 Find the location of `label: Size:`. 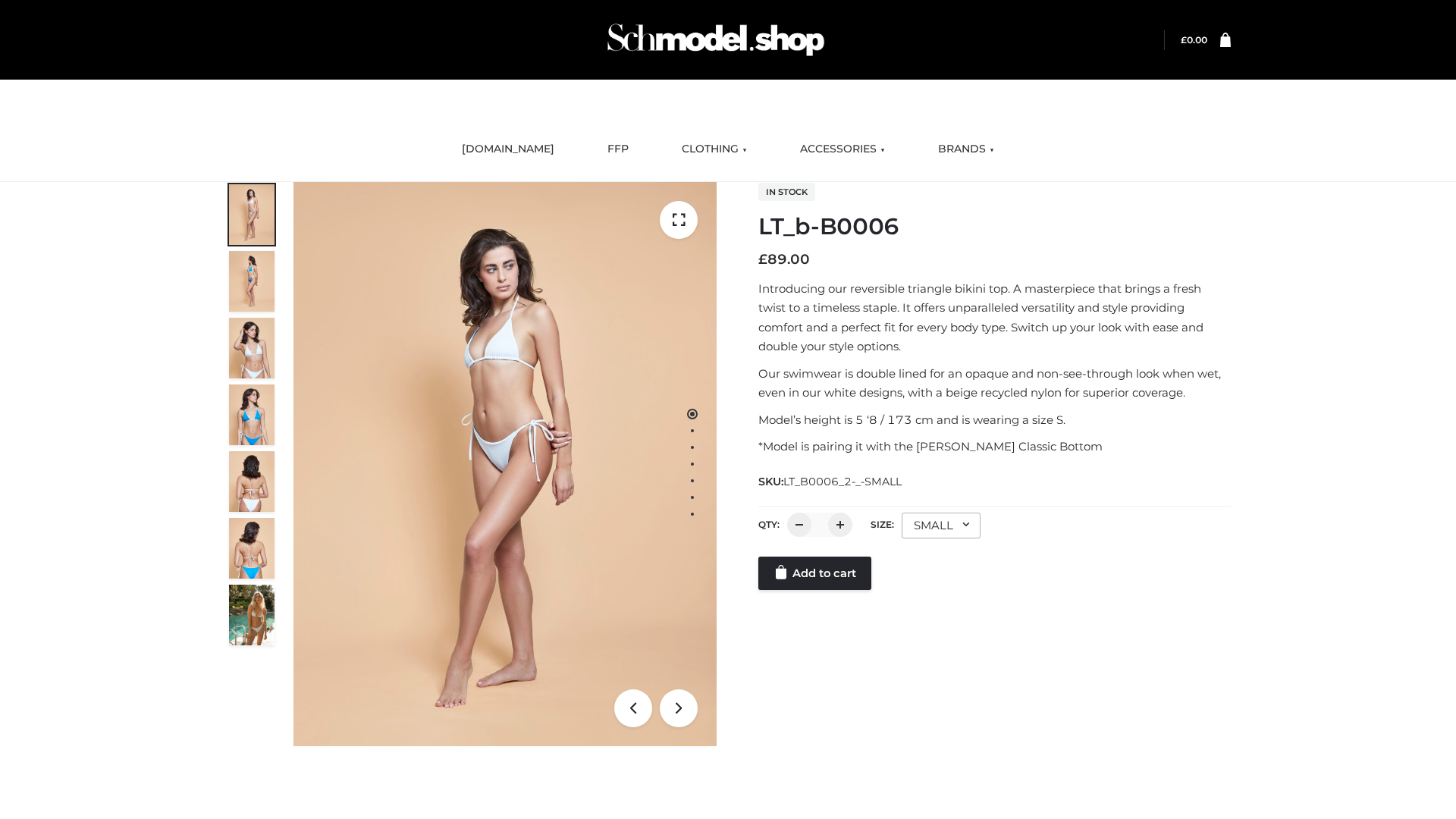

label: Size: is located at coordinates (882, 524).